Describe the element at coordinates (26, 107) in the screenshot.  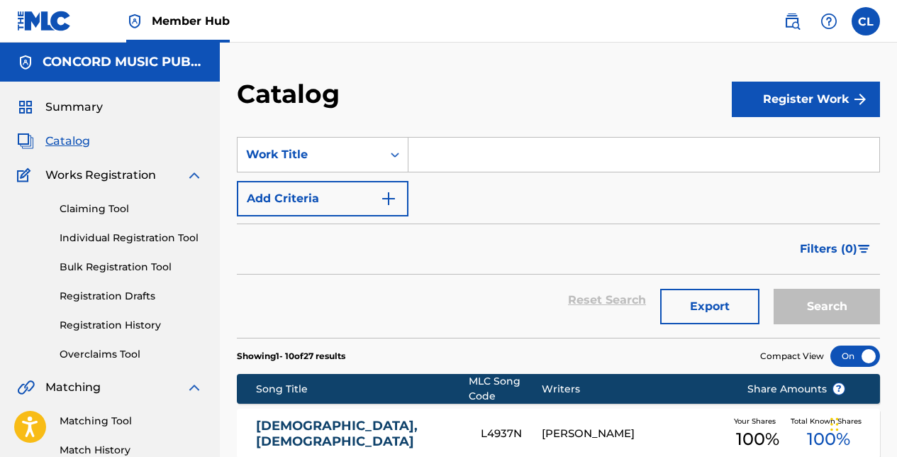
I see `img: Summary` at that location.